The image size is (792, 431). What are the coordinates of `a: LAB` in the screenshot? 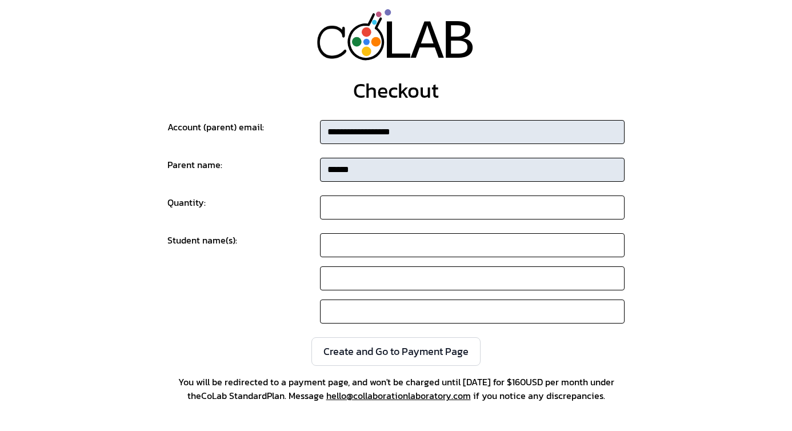 It's located at (395, 35).